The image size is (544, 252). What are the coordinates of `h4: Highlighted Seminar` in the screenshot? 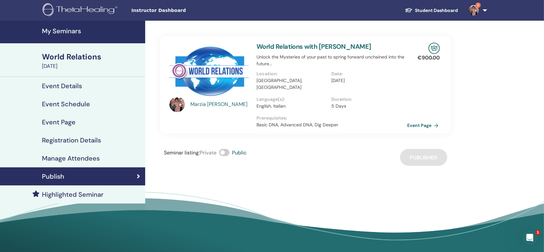 It's located at (73, 194).